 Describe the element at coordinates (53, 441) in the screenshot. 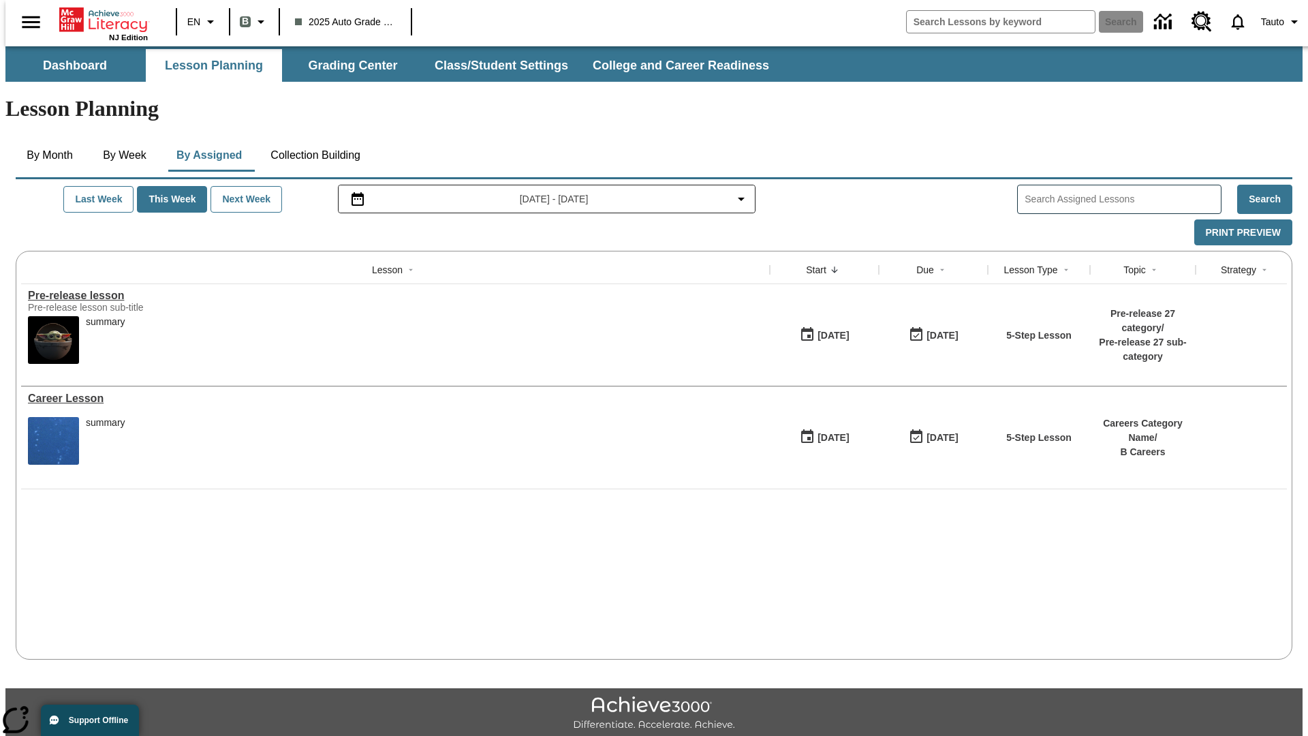

I see `img: fish` at that location.